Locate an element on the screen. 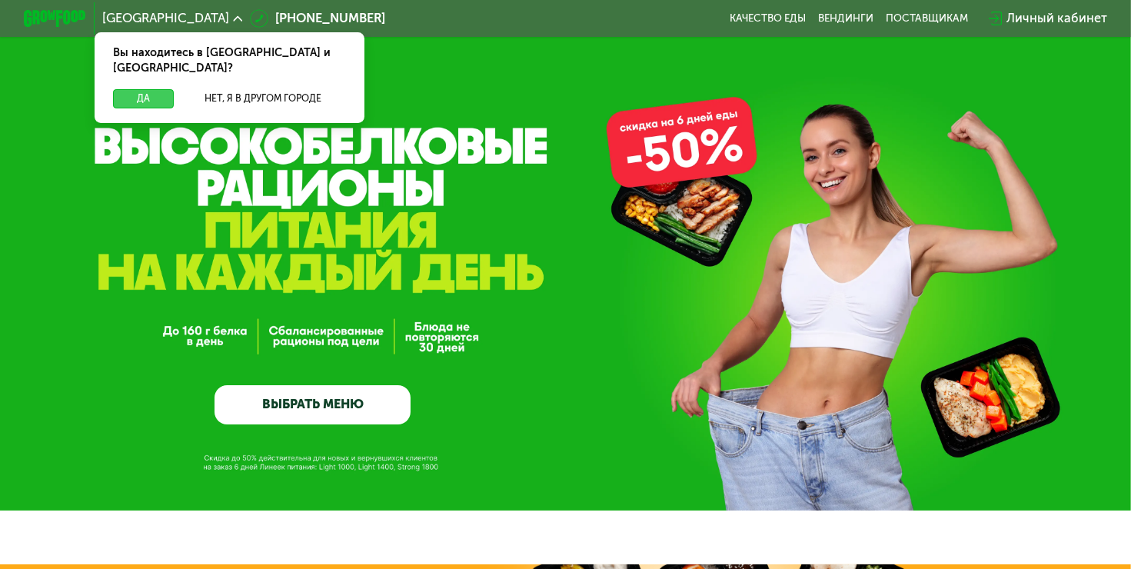  a: ВЫБРАТЬ МЕНЮ is located at coordinates (312, 404).